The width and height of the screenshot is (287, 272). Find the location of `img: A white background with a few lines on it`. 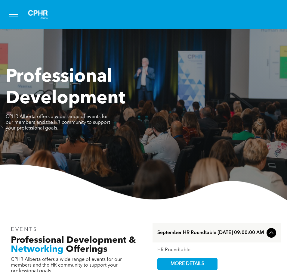

img: A white background with a few lines on it is located at coordinates (38, 14).